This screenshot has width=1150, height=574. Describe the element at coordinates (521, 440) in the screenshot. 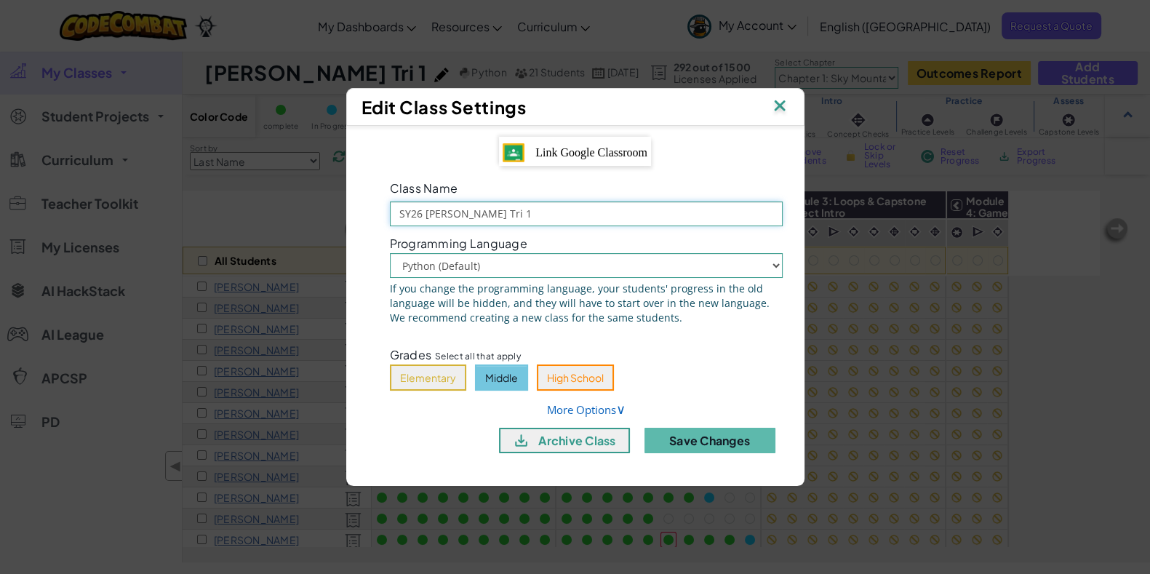

I see `img: IconArchive.svg` at that location.